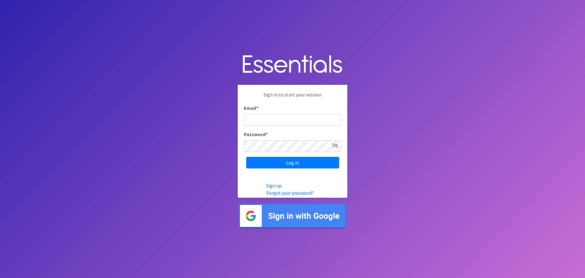 Image resolution: width=585 pixels, height=278 pixels. Describe the element at coordinates (293, 64) in the screenshot. I see `img: Human Essentials` at that location.